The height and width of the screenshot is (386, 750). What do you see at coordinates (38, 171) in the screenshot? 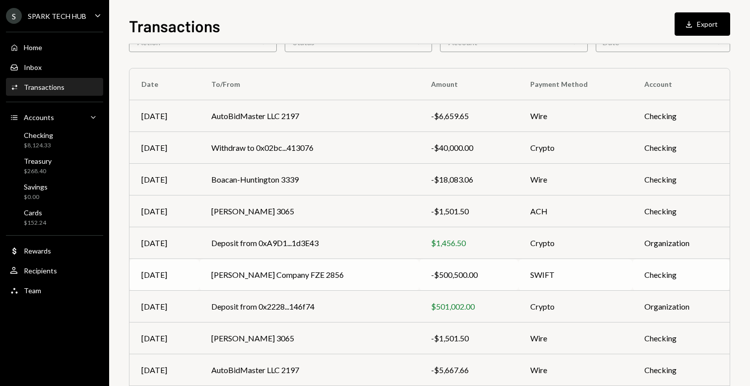
I see `div: $268.40` at bounding box center [38, 171].